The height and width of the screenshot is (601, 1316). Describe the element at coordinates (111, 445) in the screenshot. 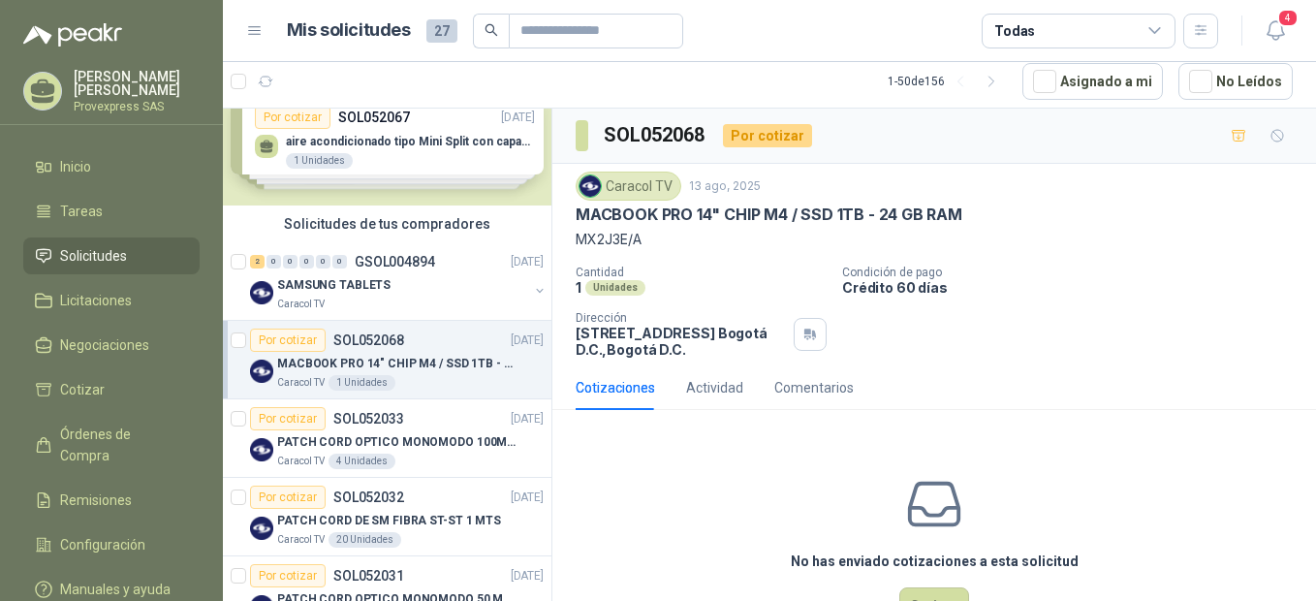

I see `a: Órdenes de Compra` at that location.